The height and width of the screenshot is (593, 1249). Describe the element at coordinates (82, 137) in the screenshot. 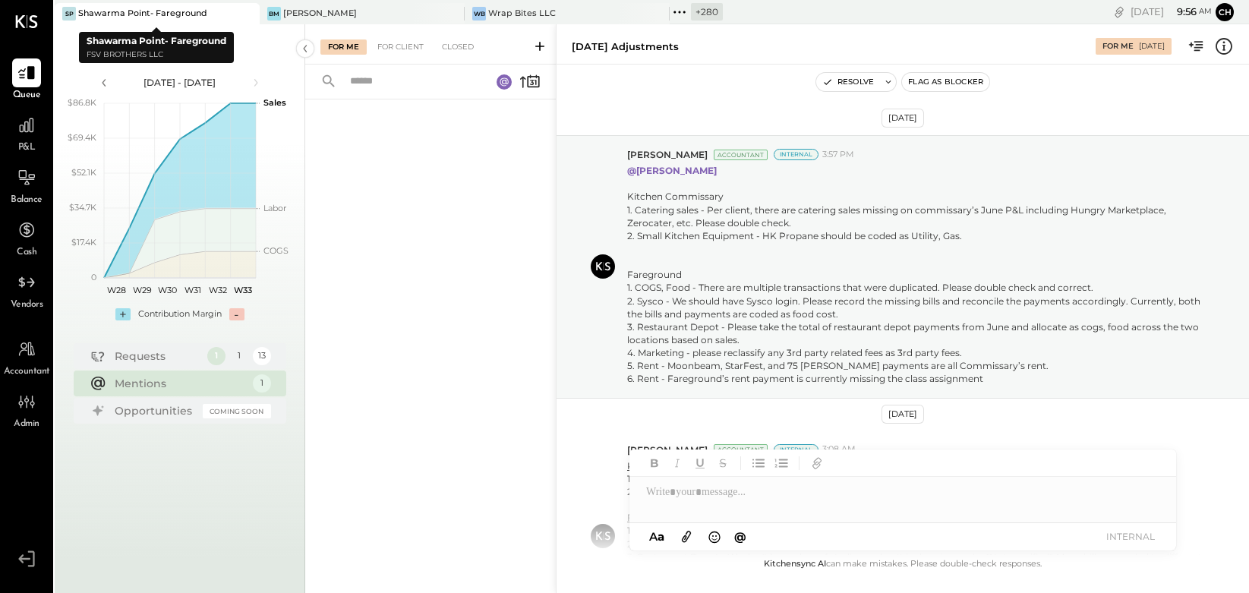

I see `text: $69.4K` at that location.